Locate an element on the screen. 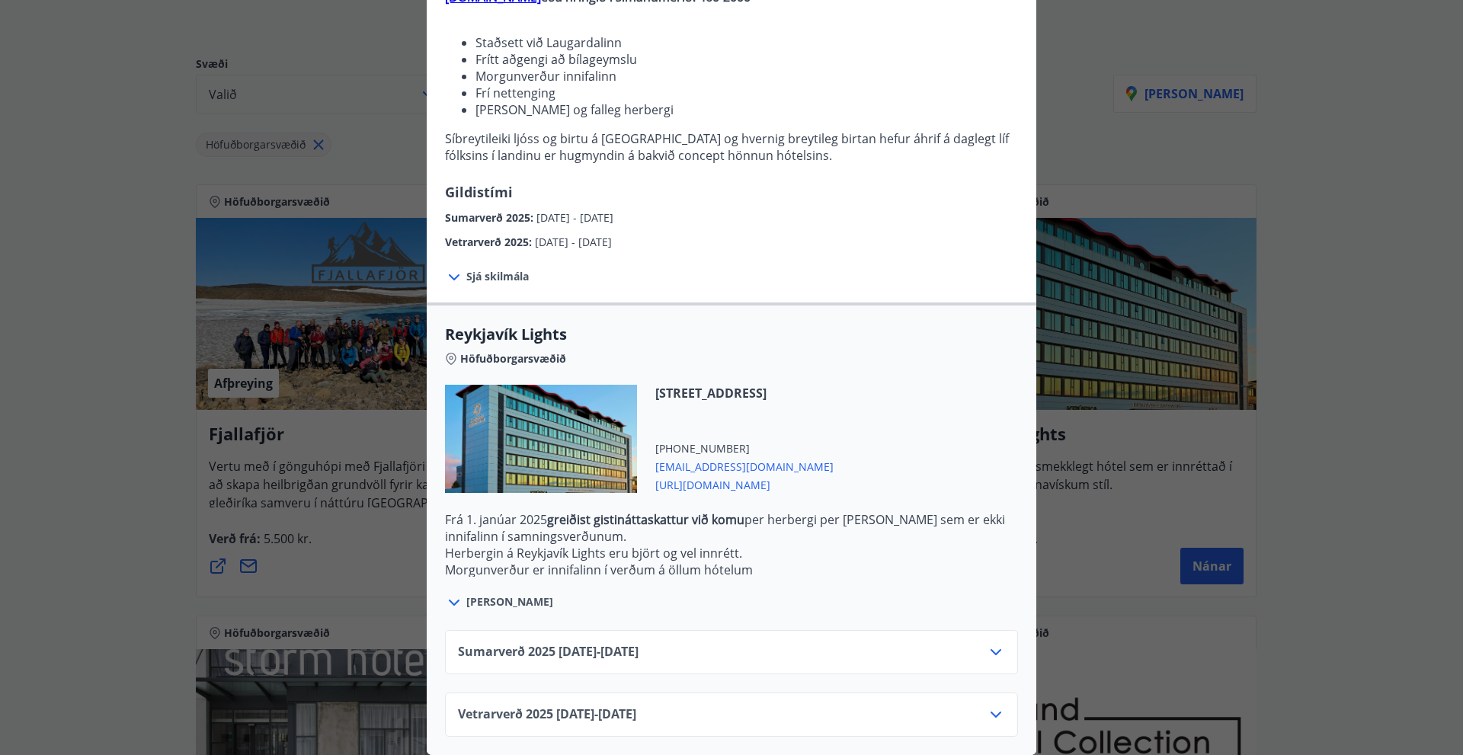  span: Vetrarverð 2025 : is located at coordinates (490, 241).